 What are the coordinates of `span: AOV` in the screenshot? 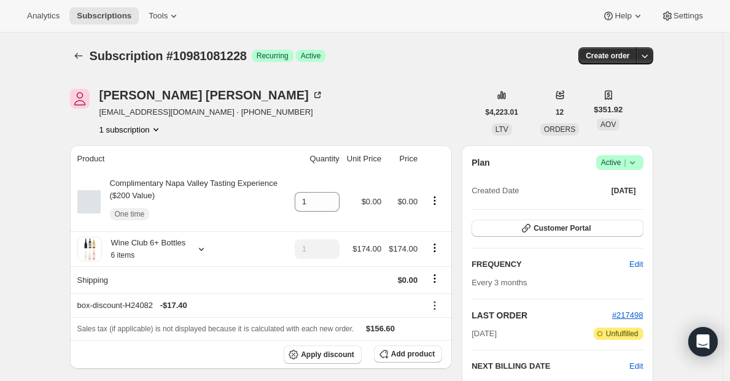 It's located at (608, 125).